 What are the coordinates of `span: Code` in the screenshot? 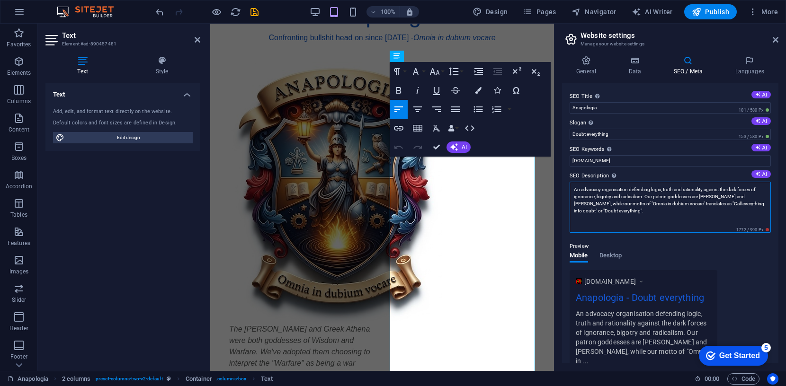 It's located at (744, 379).